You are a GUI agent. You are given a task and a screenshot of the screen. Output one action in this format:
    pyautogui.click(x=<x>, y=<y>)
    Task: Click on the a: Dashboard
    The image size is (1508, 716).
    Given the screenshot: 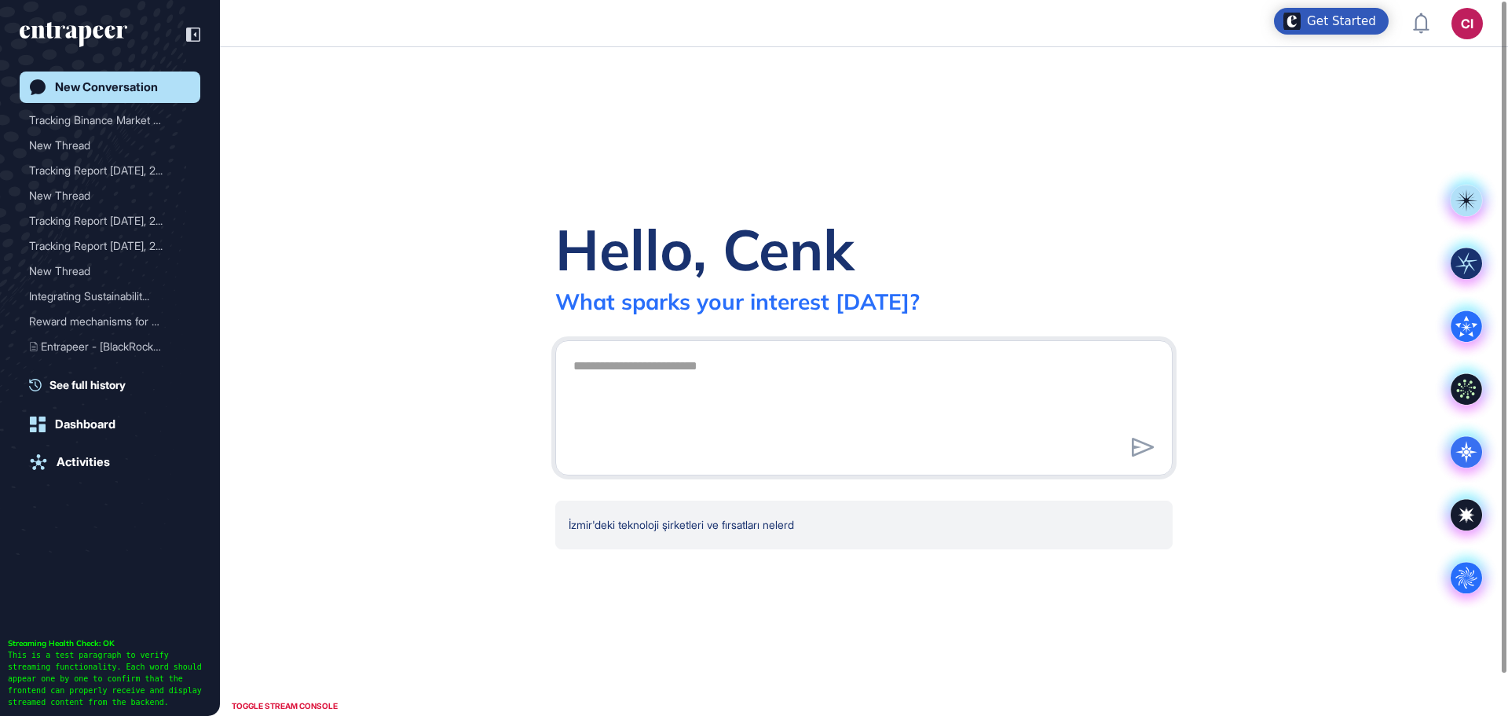 What is the action you would take?
    pyautogui.click(x=110, y=424)
    